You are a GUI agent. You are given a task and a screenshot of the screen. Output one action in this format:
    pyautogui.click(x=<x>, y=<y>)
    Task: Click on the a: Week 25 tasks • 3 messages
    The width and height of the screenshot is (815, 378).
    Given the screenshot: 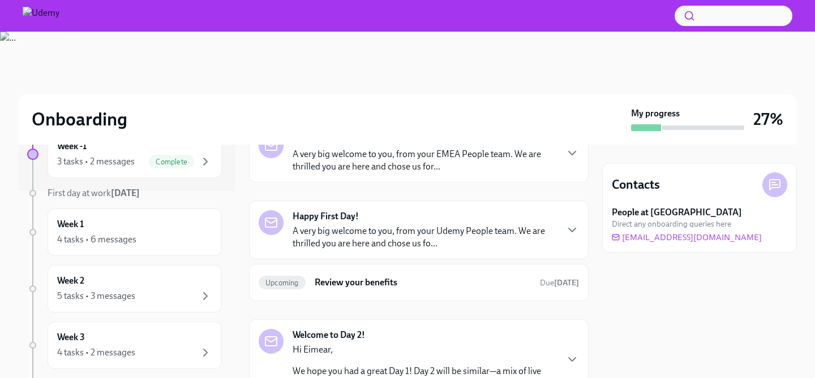 What is the action you would take?
    pyautogui.click(x=124, y=289)
    